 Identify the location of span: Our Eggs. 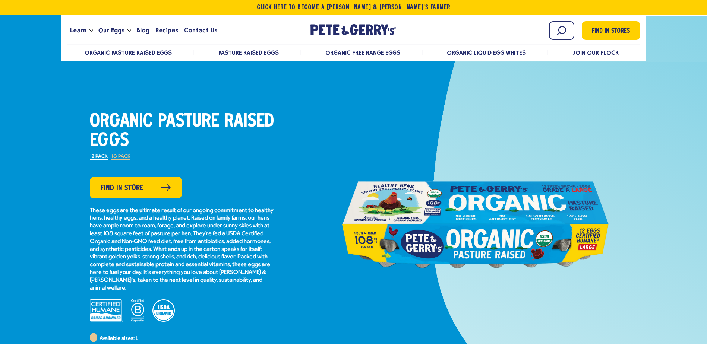
(111, 30).